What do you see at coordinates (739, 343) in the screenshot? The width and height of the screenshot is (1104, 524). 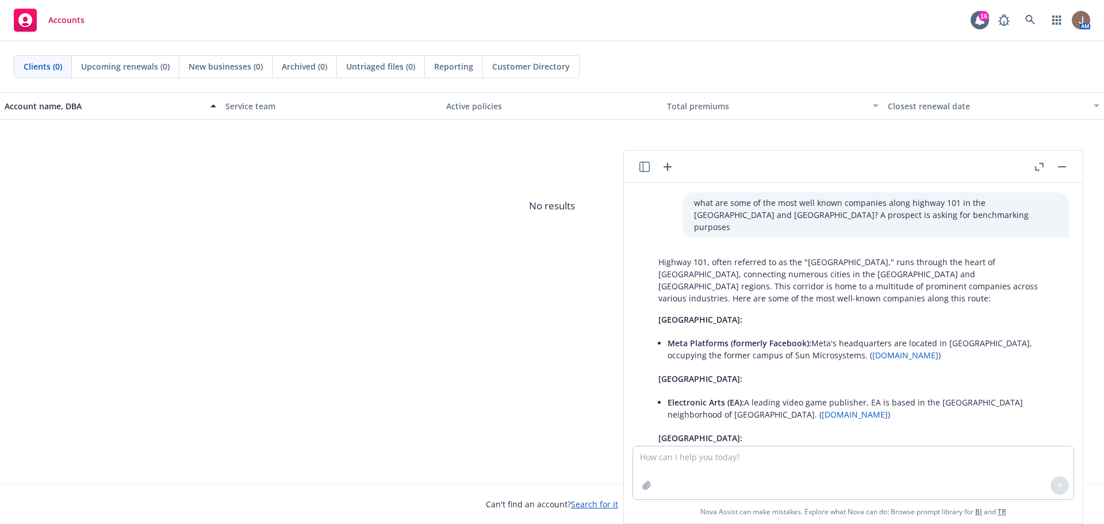 I see `span: Meta Platforms (formerly Facebook):` at bounding box center [739, 343].